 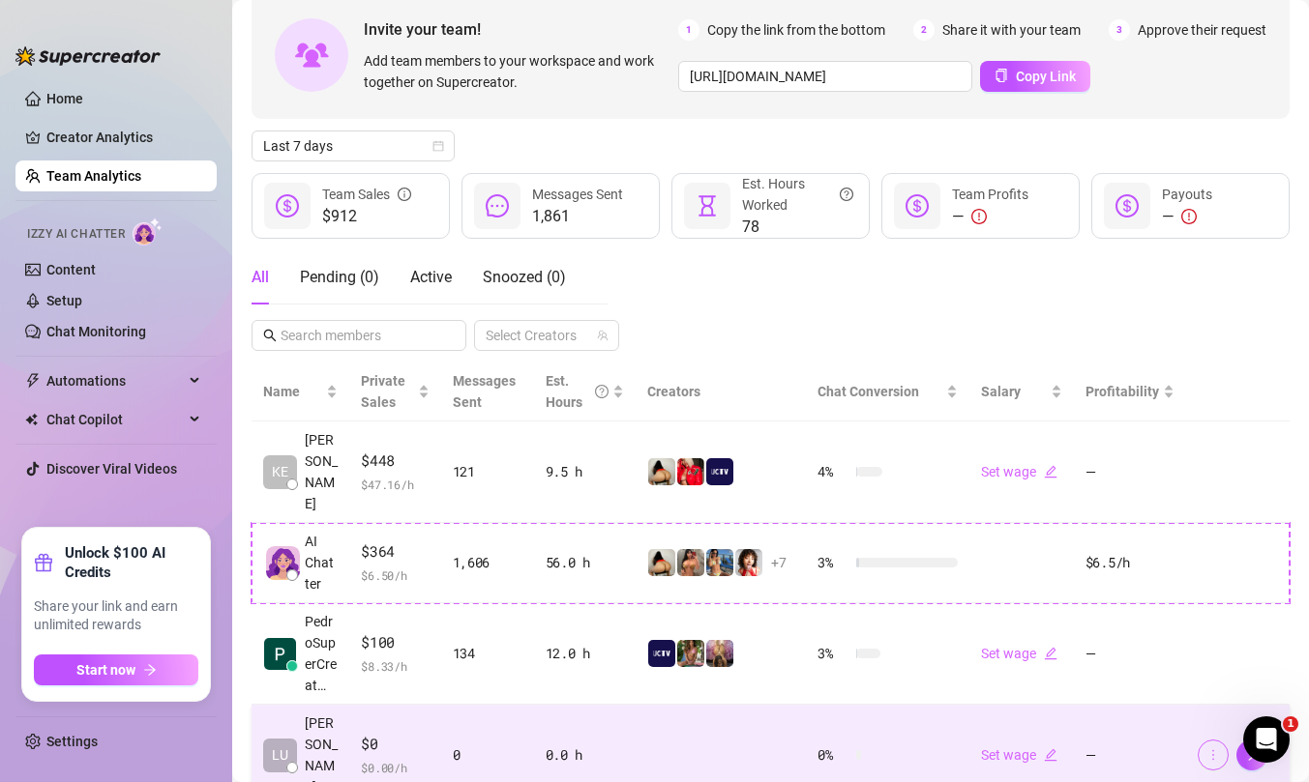 I want to click on span: team, so click(x=603, y=336).